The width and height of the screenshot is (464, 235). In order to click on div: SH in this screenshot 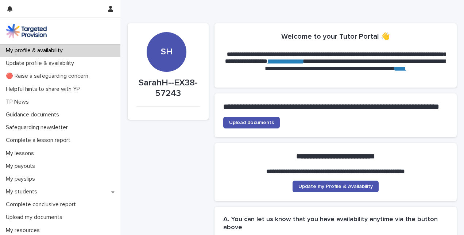, I will do `click(166, 32)`.